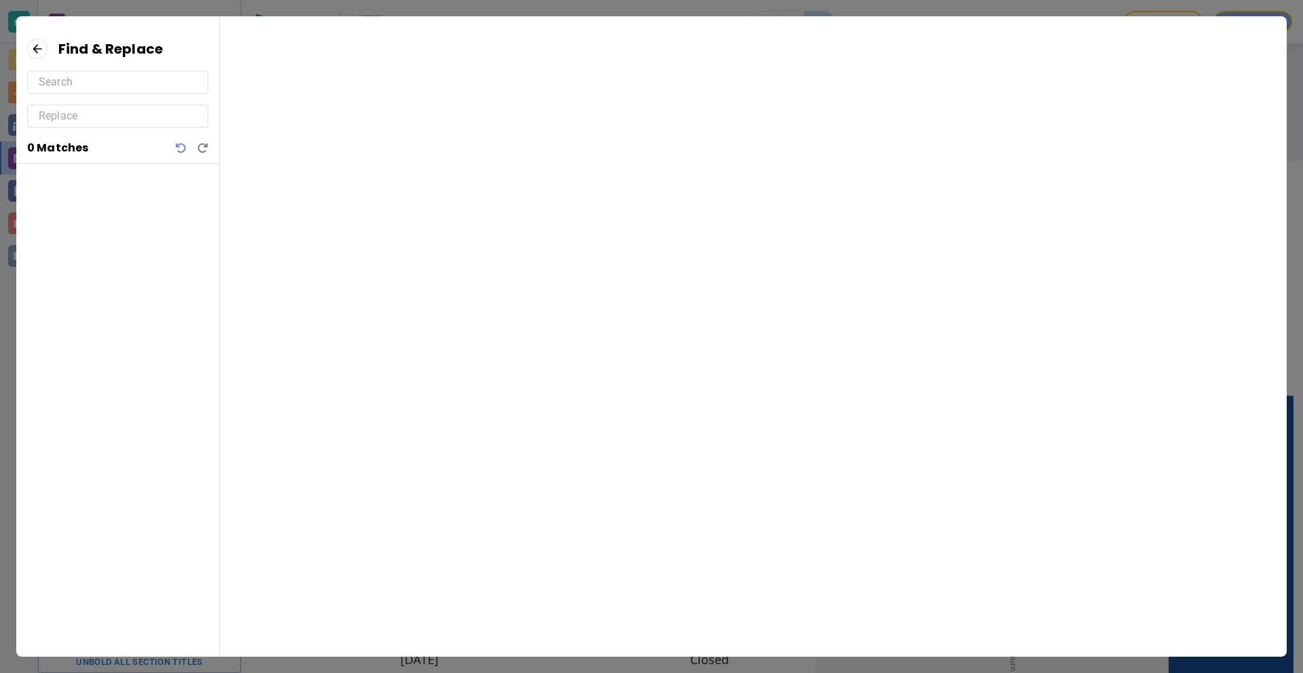 Image resolution: width=1303 pixels, height=673 pixels. What do you see at coordinates (181, 148) in the screenshot?
I see `button: Undo` at bounding box center [181, 148].